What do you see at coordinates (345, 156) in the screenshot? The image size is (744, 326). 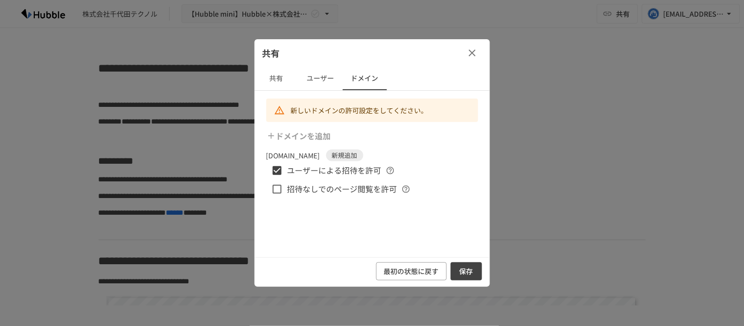 I see `span: 新規追加` at bounding box center [345, 156].